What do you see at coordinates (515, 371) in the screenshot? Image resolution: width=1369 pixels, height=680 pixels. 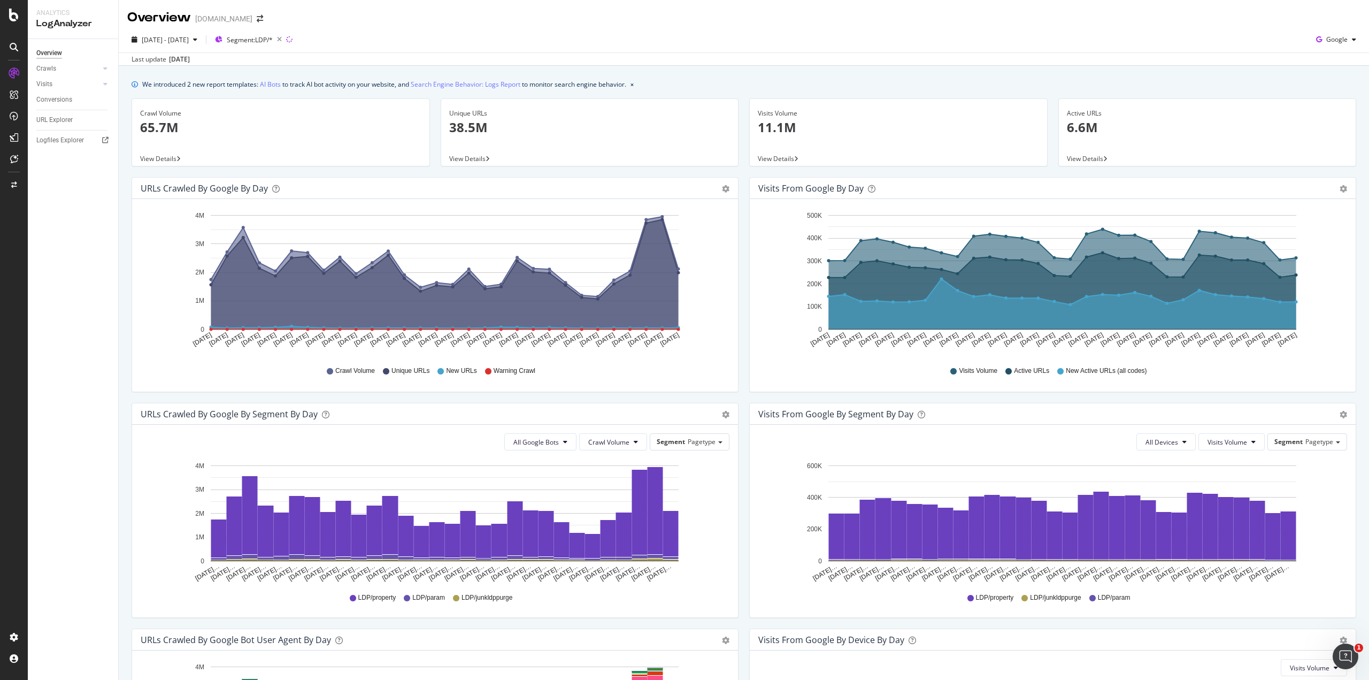 I see `span: Warning Crawl` at bounding box center [515, 371].